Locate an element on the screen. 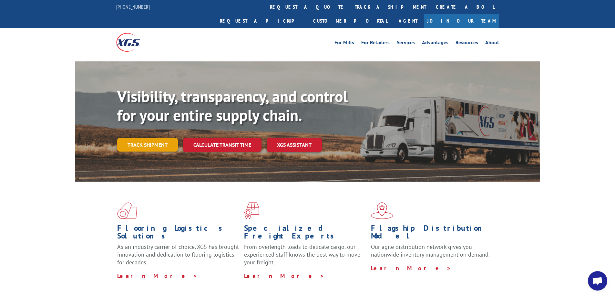  p: From overlength loads to delicate cargo, our experienced staff knows the best way to move your fr... is located at coordinates (305, 257).